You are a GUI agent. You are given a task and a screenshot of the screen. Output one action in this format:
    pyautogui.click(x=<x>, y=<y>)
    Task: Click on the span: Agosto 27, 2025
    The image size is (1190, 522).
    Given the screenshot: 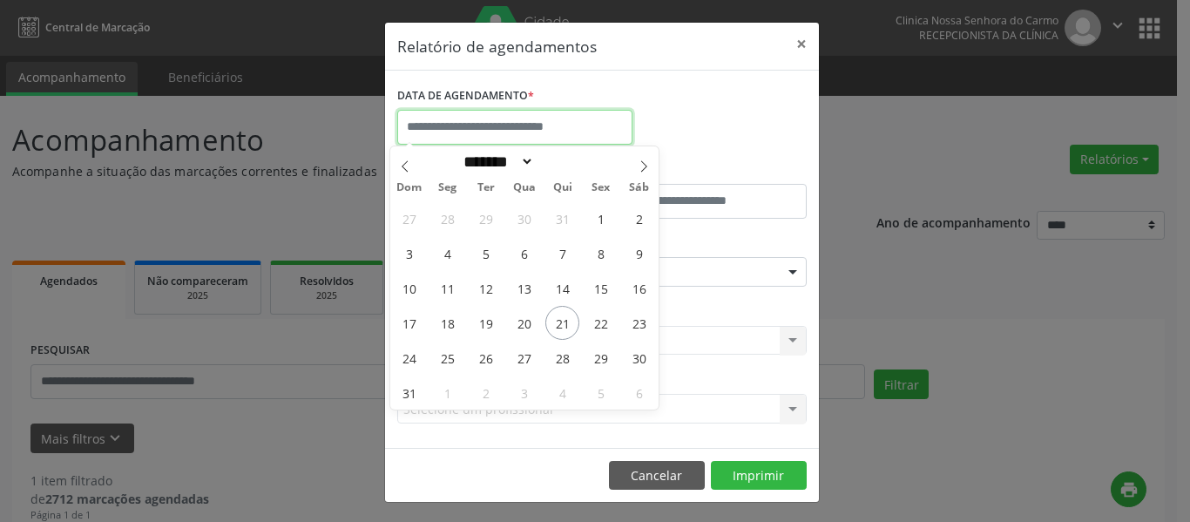 What is the action you would take?
    pyautogui.click(x=523, y=357)
    